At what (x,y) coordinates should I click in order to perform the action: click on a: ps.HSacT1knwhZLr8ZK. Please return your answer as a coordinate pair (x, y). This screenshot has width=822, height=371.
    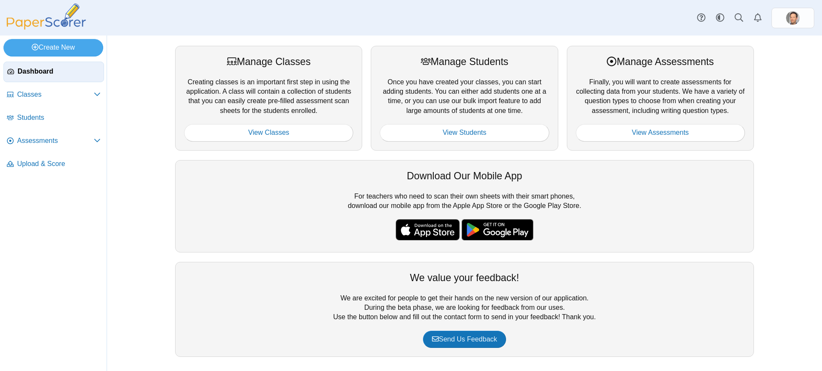
    Looking at the image, I should click on (793, 18).